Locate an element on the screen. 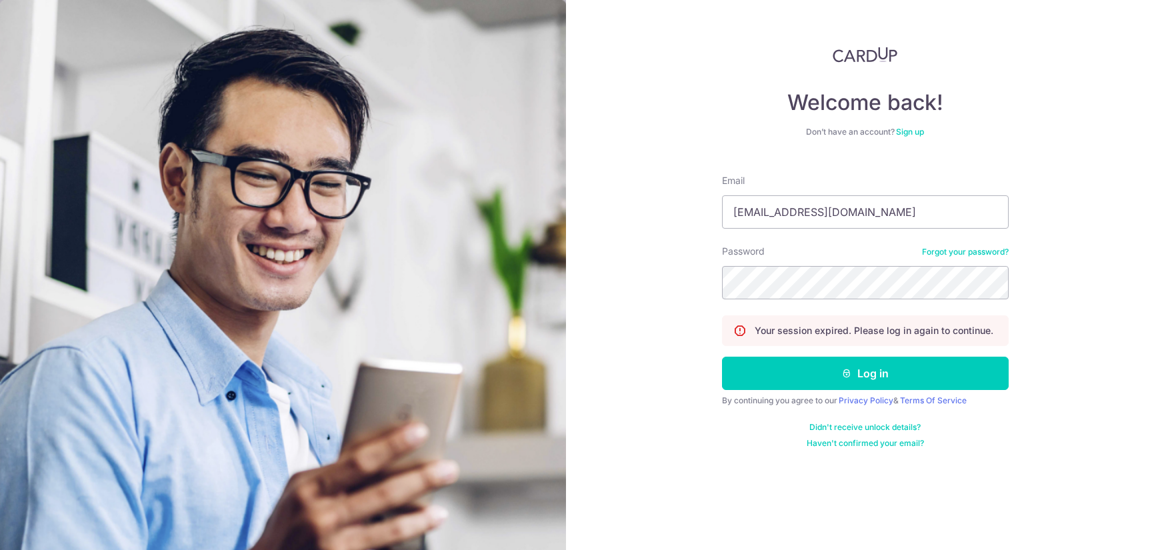  img: CardUp Logo is located at coordinates (866, 55).